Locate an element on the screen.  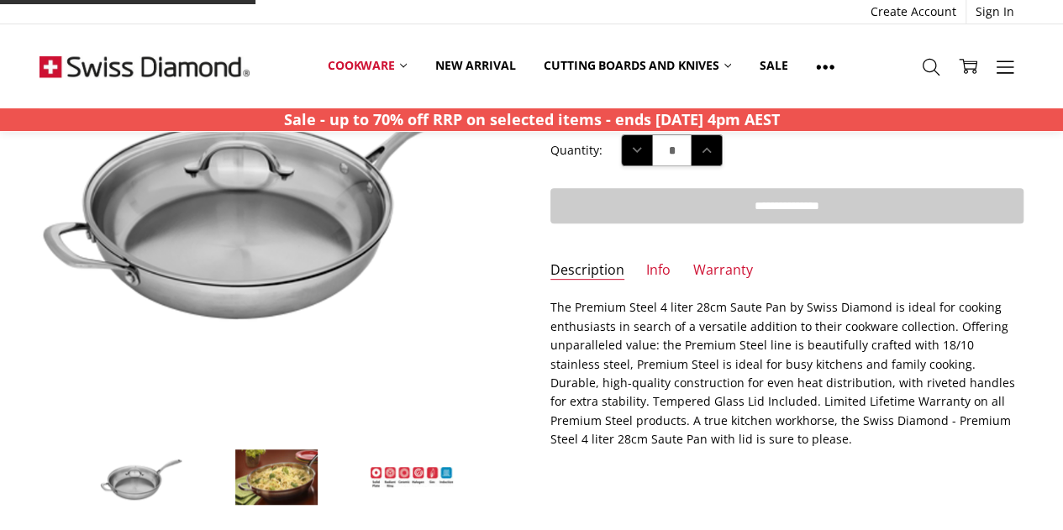
a: Cookware is located at coordinates (367, 66).